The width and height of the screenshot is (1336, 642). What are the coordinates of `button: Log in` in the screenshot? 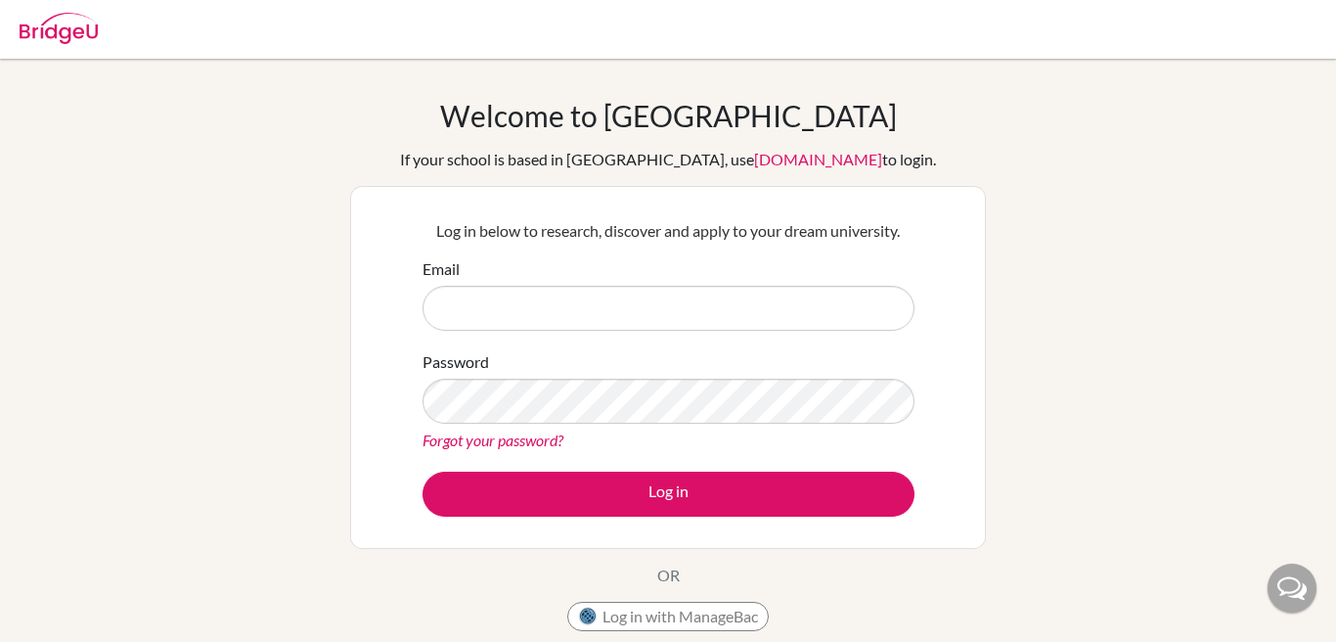 It's located at (668, 494).